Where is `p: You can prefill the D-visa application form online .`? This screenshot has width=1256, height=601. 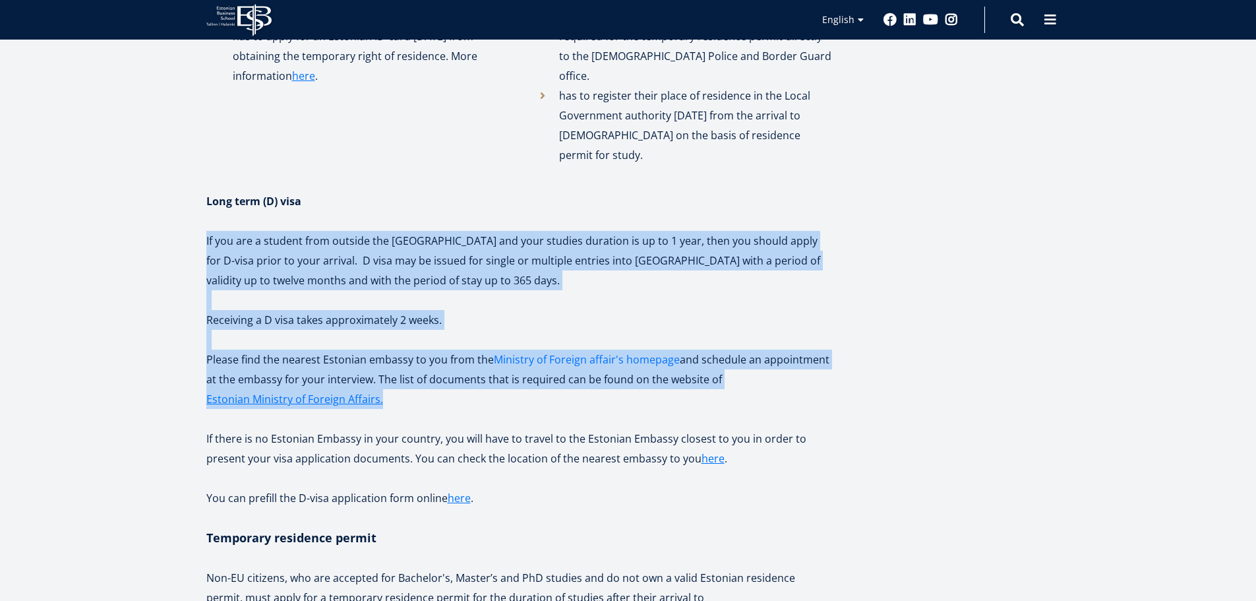 p: You can prefill the D-visa application form online . is located at coordinates (520, 498).